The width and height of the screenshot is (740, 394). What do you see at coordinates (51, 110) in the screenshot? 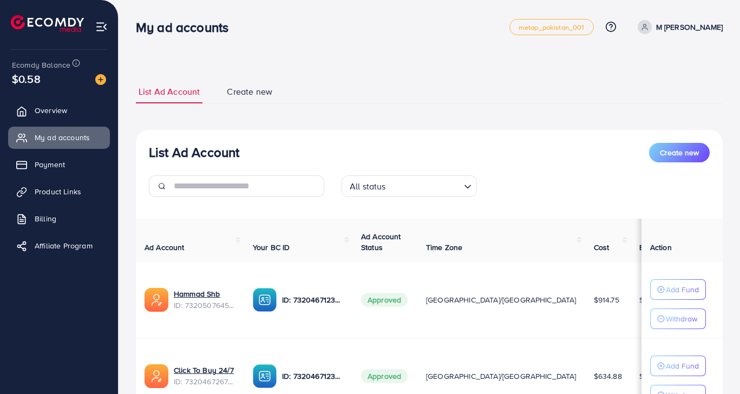
I see `span: Overview` at bounding box center [51, 110].